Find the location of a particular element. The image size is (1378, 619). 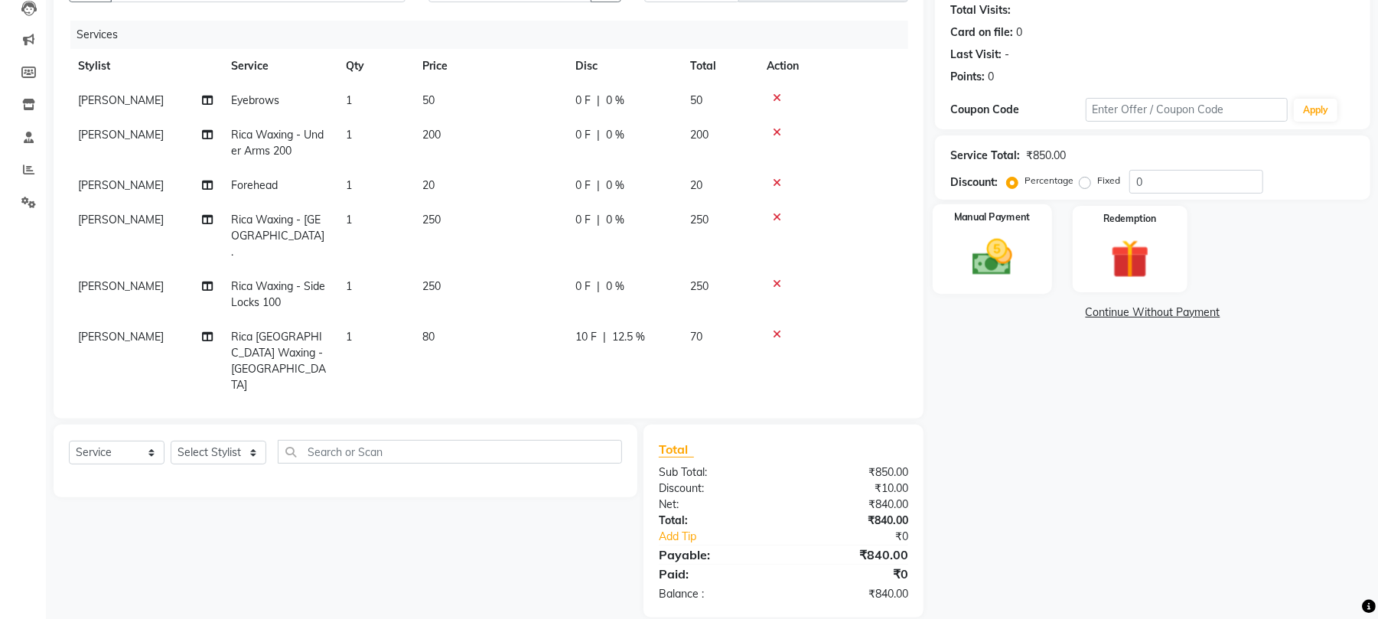

div: Sub Total: is located at coordinates (715, 472).